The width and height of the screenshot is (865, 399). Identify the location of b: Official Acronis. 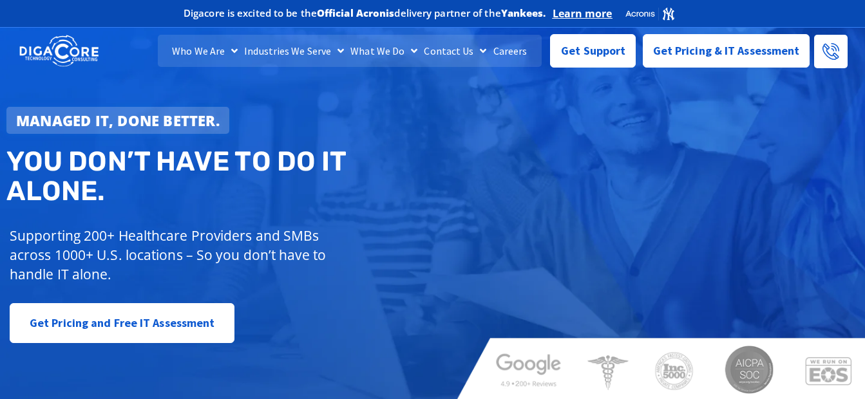
(355, 13).